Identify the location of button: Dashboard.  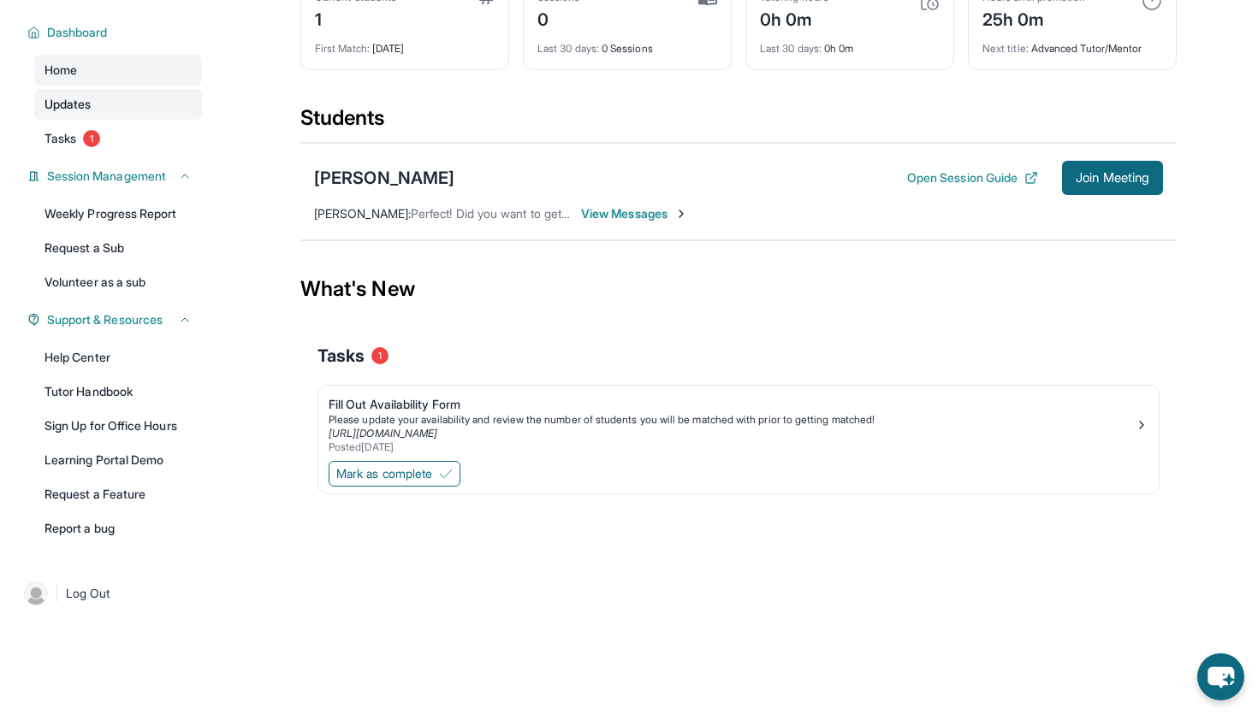
(115, 33).